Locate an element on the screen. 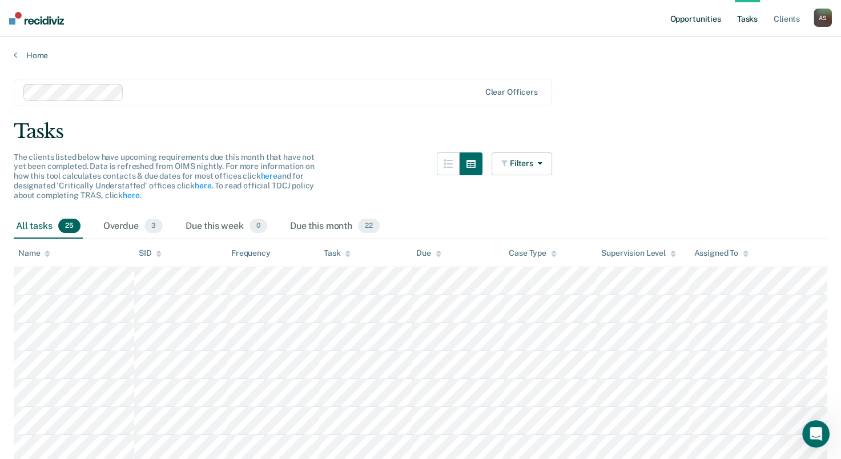 The height and width of the screenshot is (459, 841). div: Name is located at coordinates (34, 253).